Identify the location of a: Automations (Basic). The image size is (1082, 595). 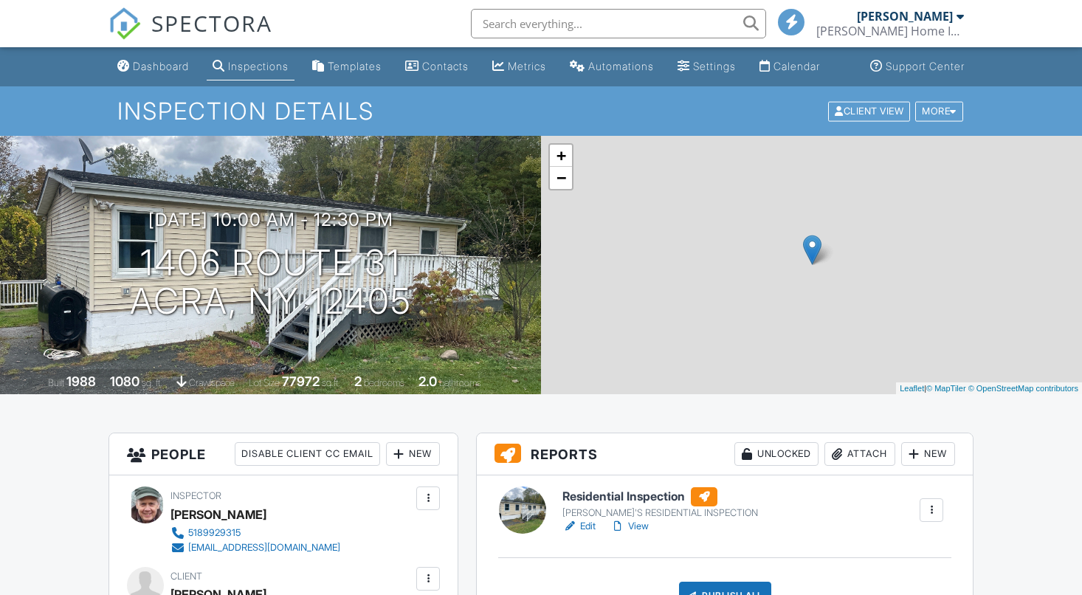
(612, 66).